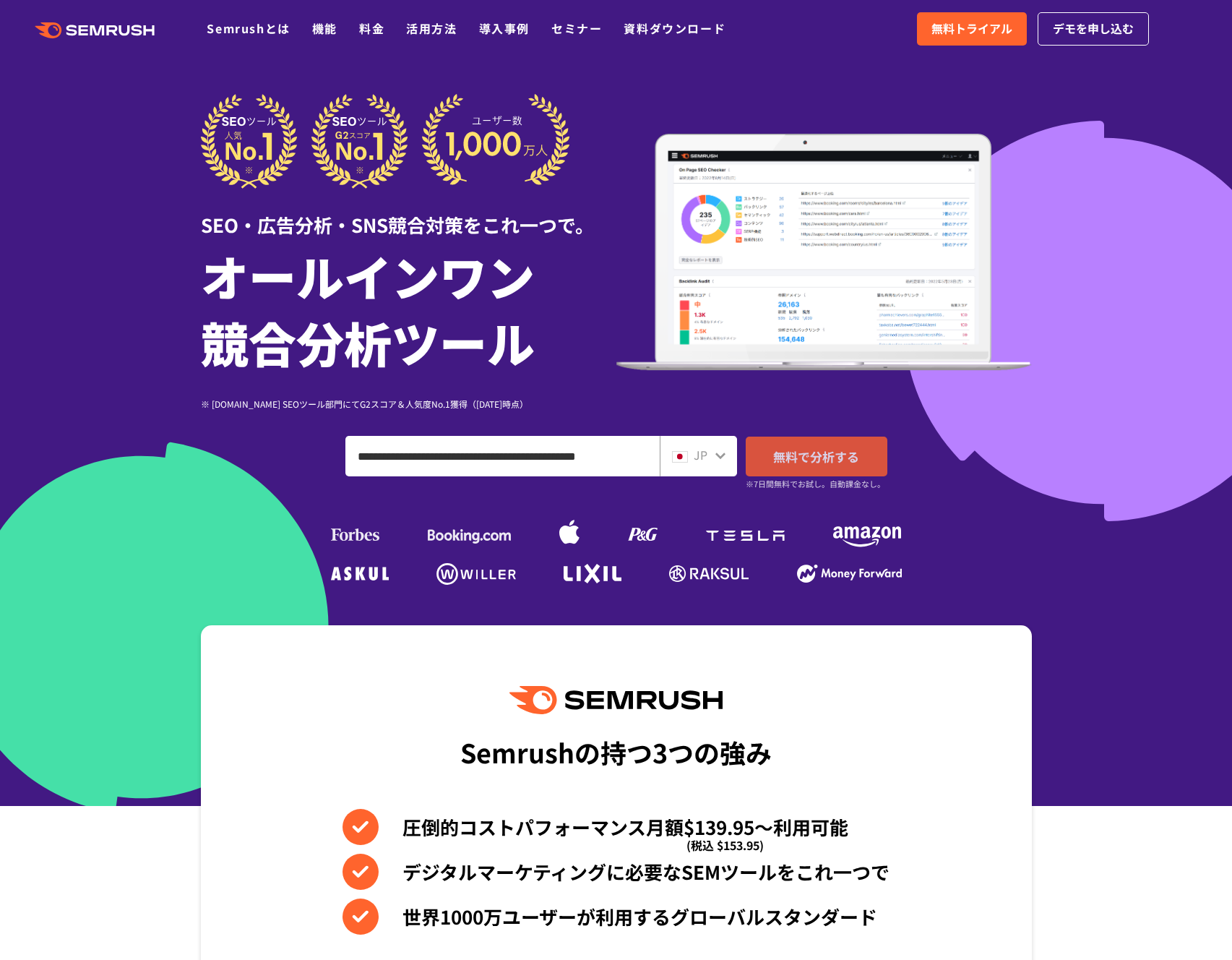 The height and width of the screenshot is (960, 1232). What do you see at coordinates (674, 28) in the screenshot?
I see `a: 資料ダウンロード` at bounding box center [674, 28].